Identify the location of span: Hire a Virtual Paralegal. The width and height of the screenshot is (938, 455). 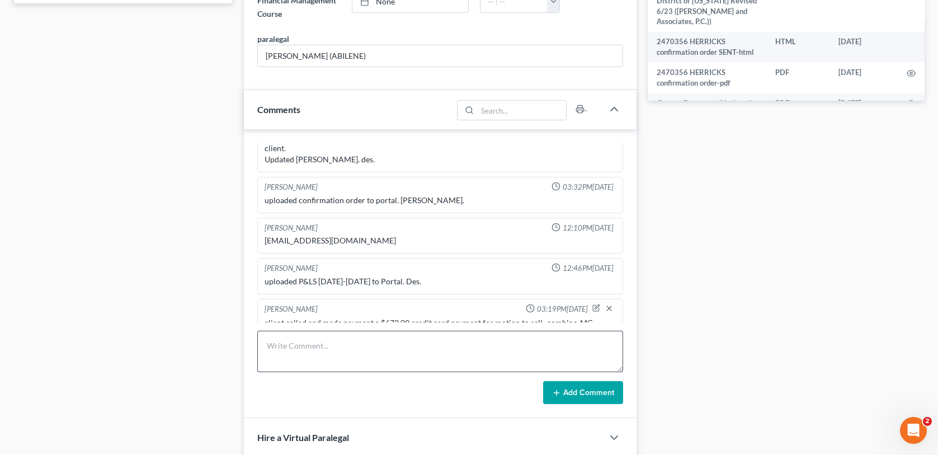
(303, 437).